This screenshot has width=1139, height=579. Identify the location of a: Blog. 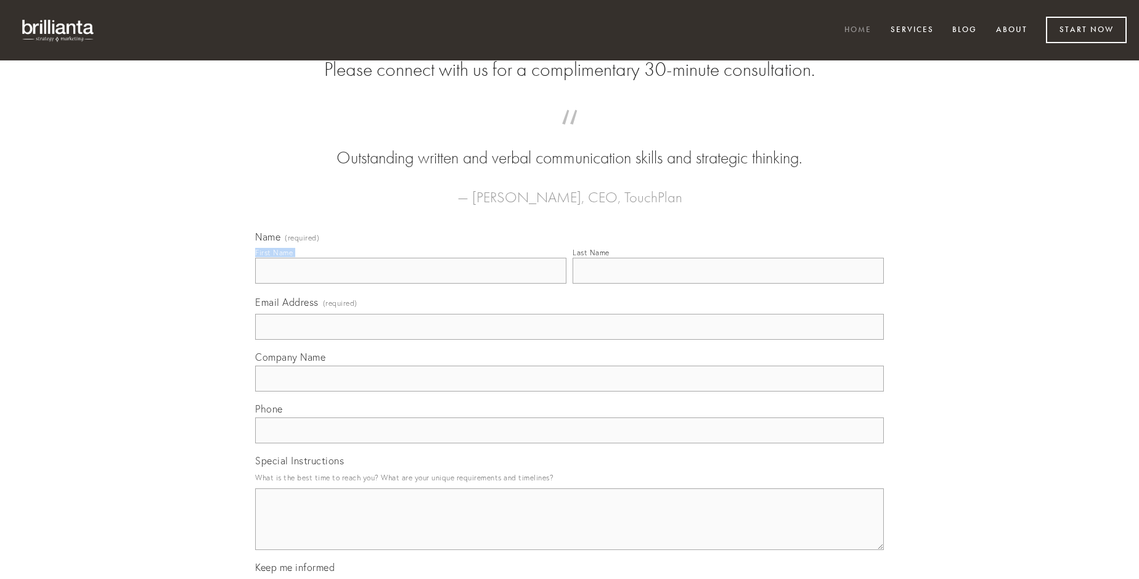
(965, 30).